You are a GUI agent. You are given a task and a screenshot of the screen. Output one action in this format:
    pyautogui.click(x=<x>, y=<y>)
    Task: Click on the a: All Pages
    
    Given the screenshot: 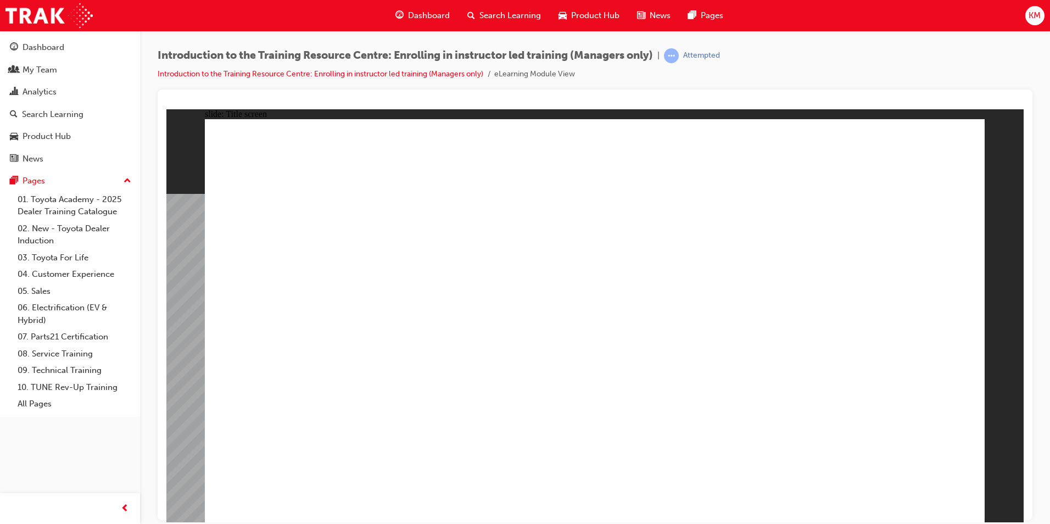 What is the action you would take?
    pyautogui.click(x=74, y=403)
    